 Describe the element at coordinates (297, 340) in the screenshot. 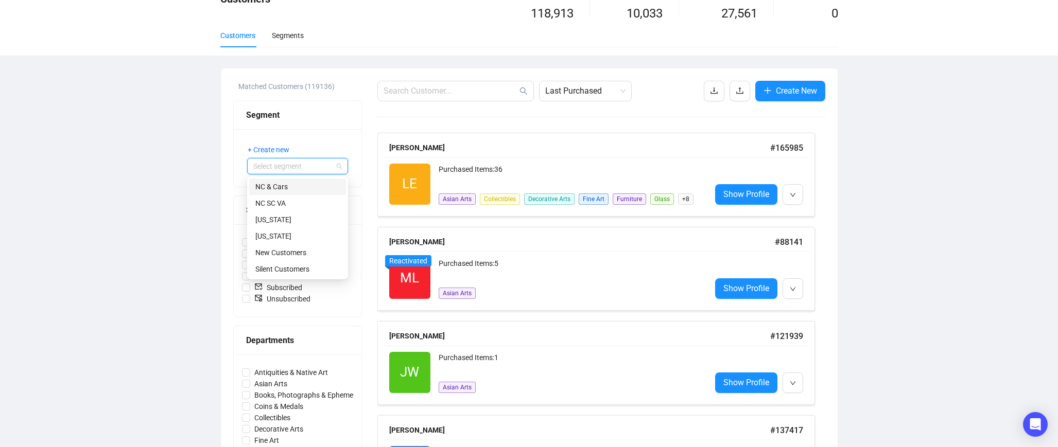

I see `div: Departments` at that location.